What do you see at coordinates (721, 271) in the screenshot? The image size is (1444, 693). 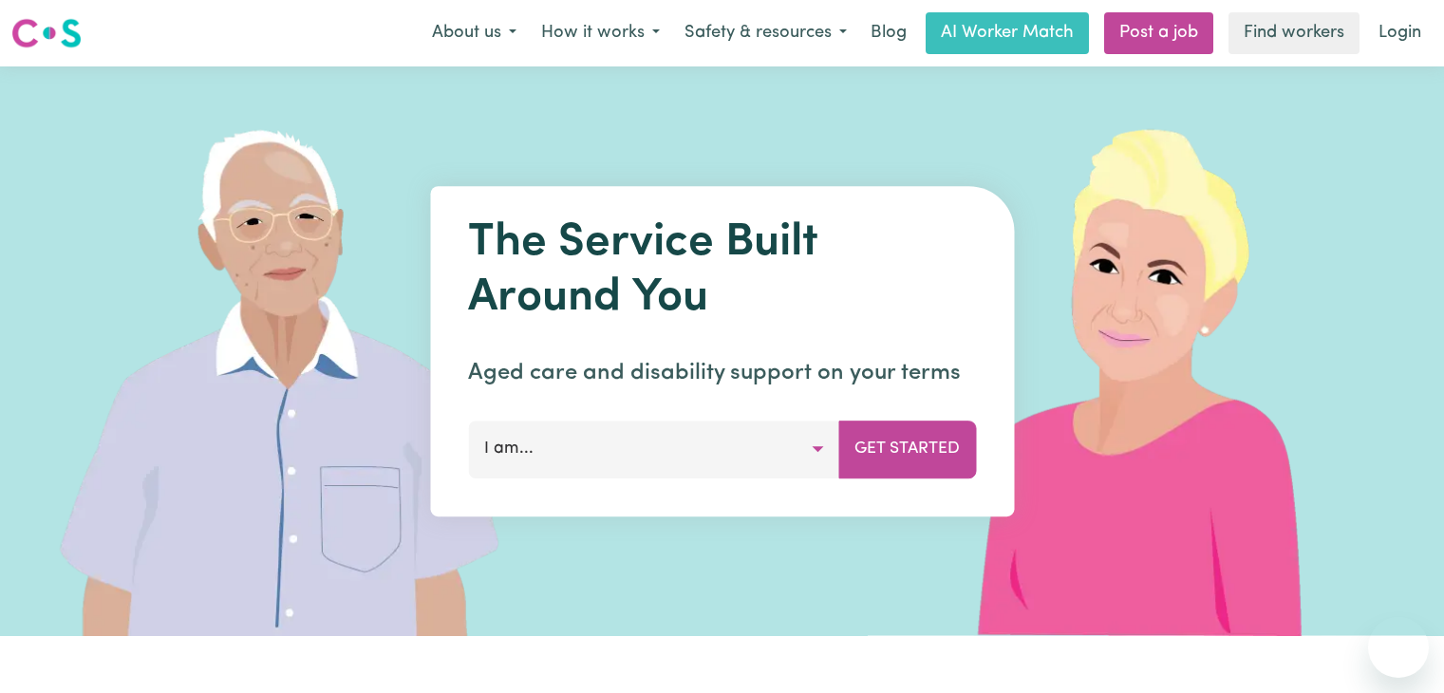 I see `h1: The Service Built Around You` at bounding box center [721, 271].